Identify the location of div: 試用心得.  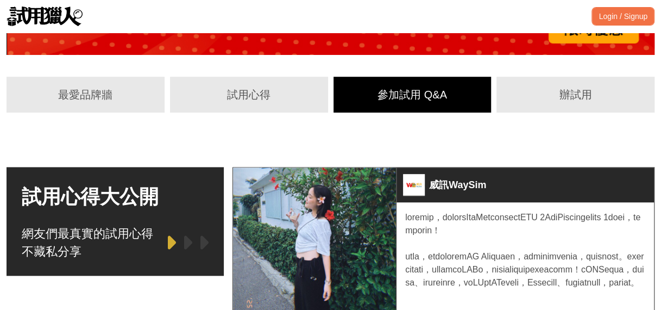
(249, 95).